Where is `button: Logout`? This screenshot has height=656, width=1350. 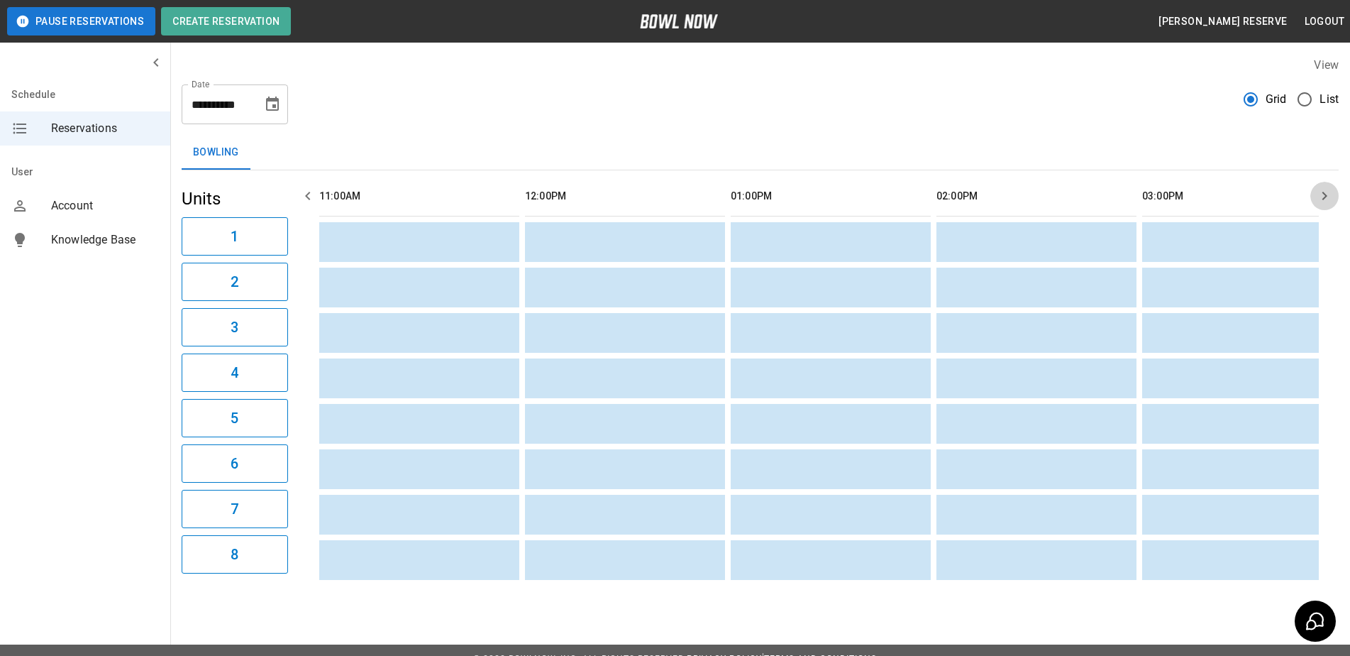 button: Logout is located at coordinates (1324, 21).